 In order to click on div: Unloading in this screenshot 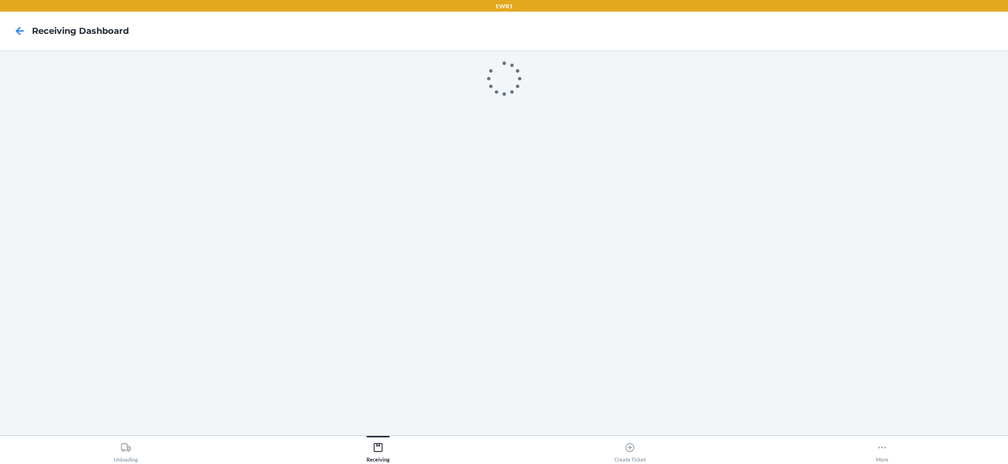, I will do `click(126, 451)`.